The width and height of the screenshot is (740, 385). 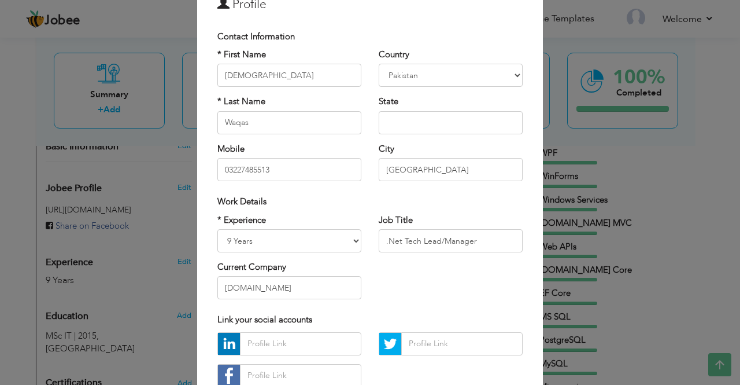 I want to click on label: * Experience, so click(x=242, y=220).